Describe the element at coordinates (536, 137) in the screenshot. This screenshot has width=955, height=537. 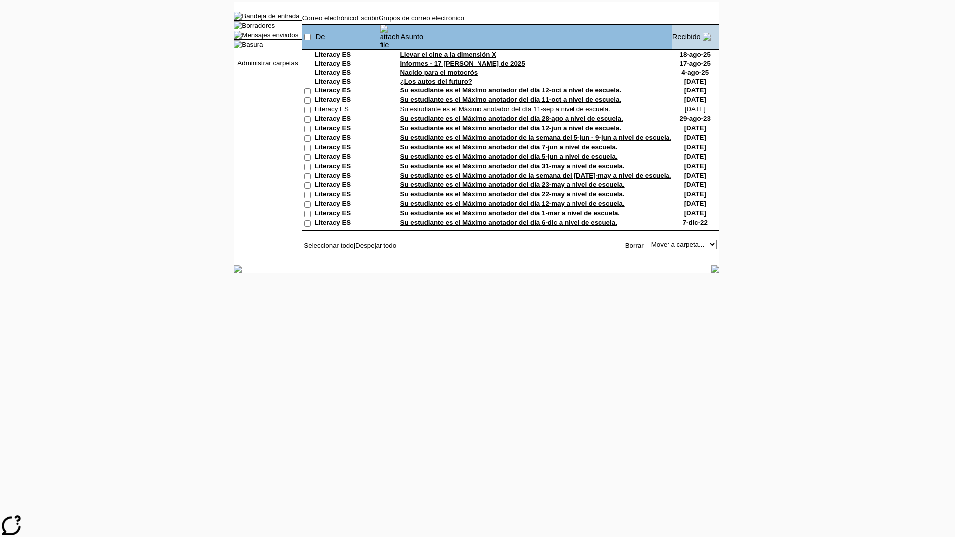
I see `a: Su estudiante es el Máximo anotador de la semana del 5-jun - 9-jun a nivel de escuela.` at that location.